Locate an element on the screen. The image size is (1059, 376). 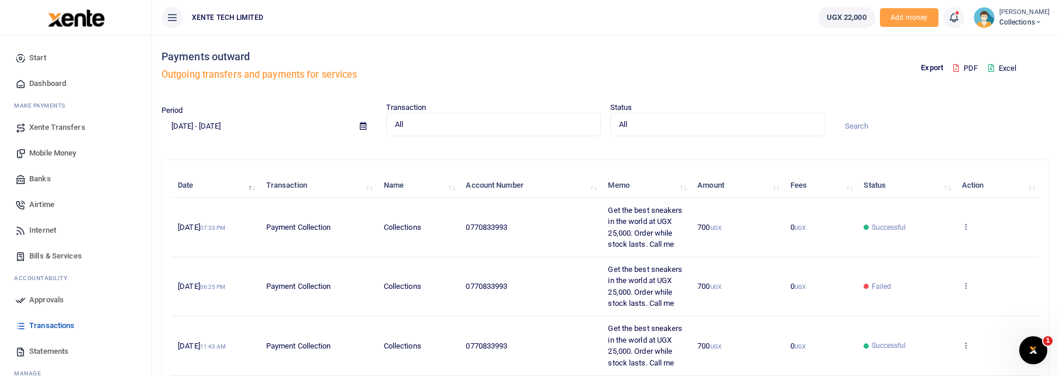
span: Mobile Money is located at coordinates (53, 153).